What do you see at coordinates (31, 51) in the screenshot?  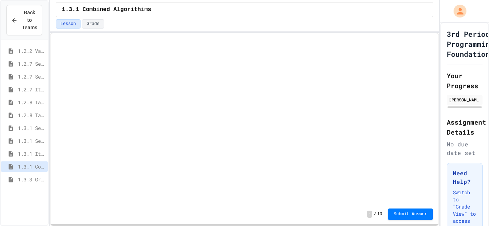 I see `span: 1.2.2 Variable Types` at bounding box center [31, 51].